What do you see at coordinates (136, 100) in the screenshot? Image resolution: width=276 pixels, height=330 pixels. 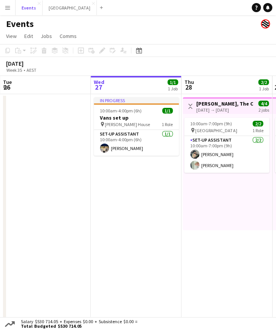 I see `div: In progress` at bounding box center [136, 100].